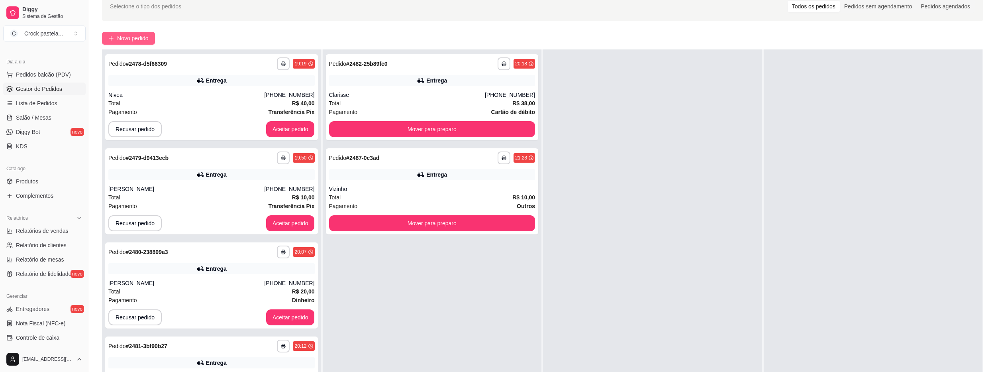 The width and height of the screenshot is (996, 372). Describe the element at coordinates (44, 181) in the screenshot. I see `a: Produtos` at that location.